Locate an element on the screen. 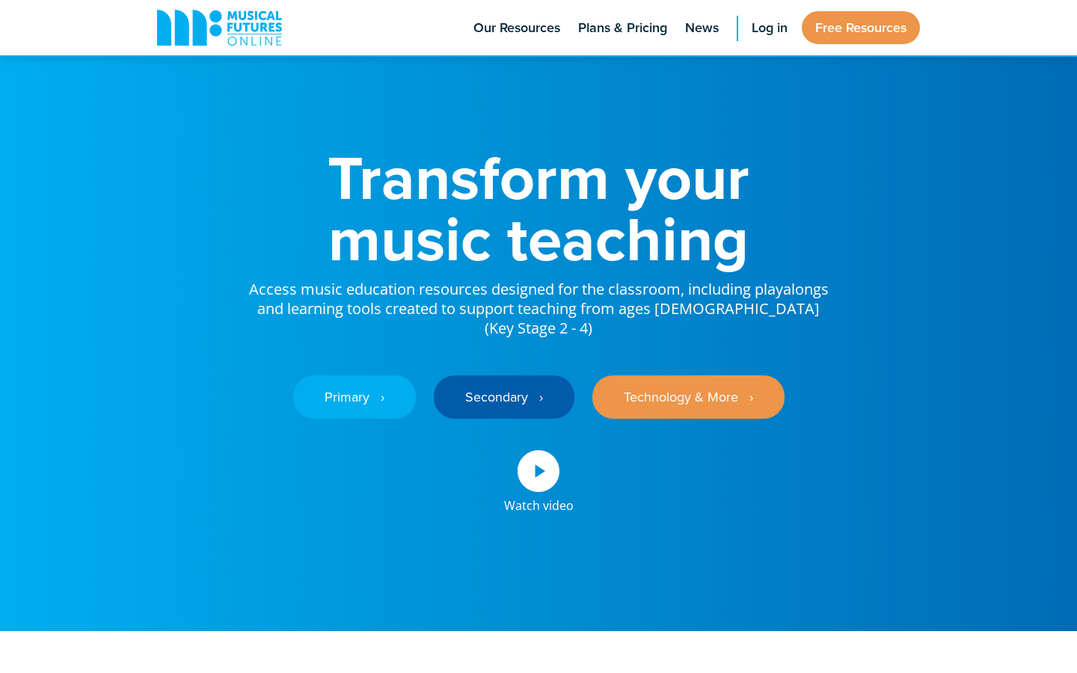 The image size is (1077, 673). span: Plans & Pricing is located at coordinates (622, 28).